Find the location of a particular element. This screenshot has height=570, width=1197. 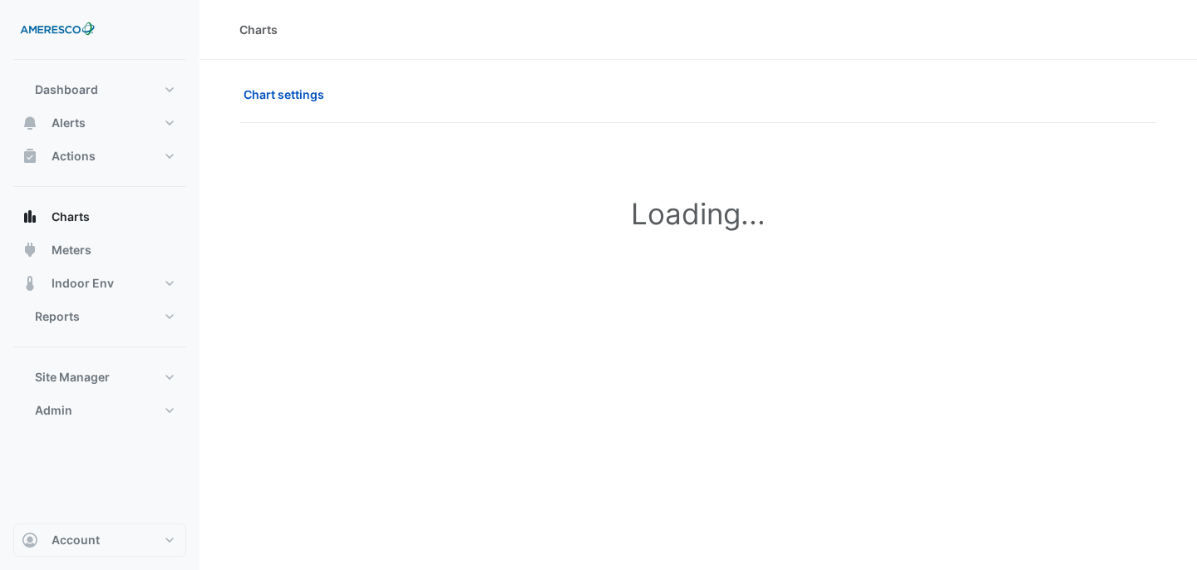

app-icon: Alerts is located at coordinates (30, 123).